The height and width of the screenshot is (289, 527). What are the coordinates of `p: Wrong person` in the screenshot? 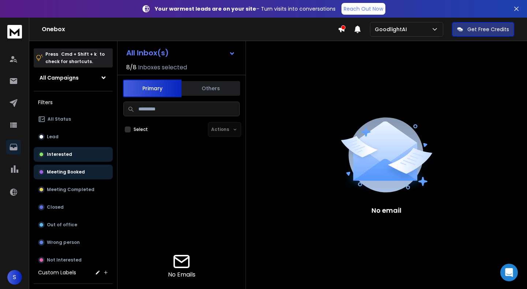 It's located at (63, 242).